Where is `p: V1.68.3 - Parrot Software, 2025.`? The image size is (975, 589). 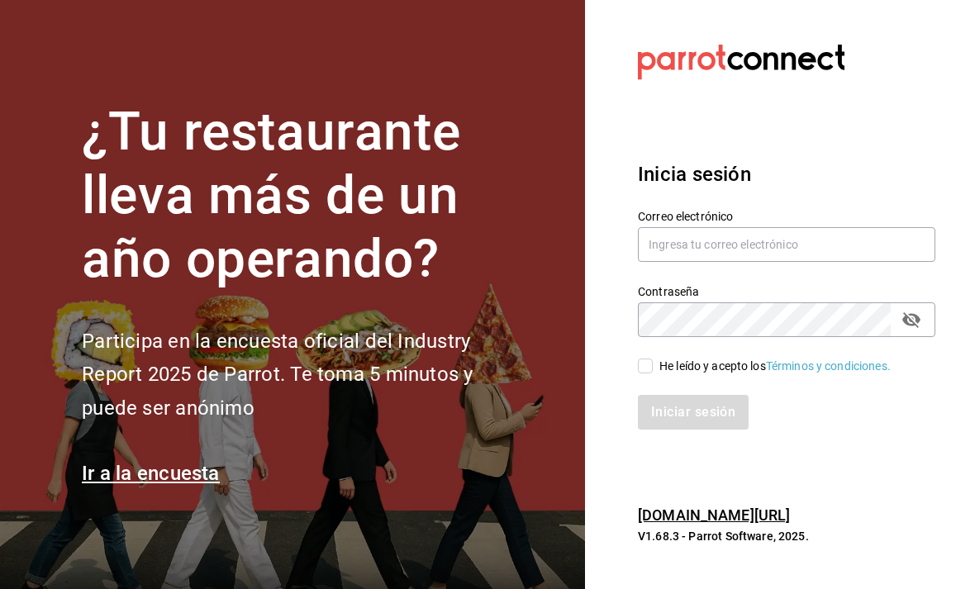 p: V1.68.3 - Parrot Software, 2025. is located at coordinates (787, 536).